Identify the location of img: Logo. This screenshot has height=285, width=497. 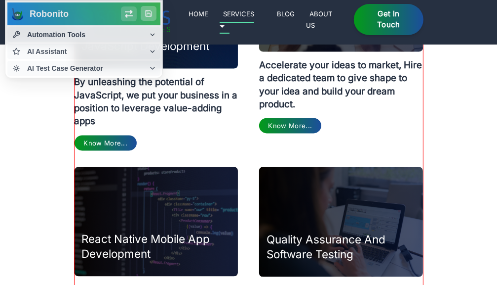
(17, 14).